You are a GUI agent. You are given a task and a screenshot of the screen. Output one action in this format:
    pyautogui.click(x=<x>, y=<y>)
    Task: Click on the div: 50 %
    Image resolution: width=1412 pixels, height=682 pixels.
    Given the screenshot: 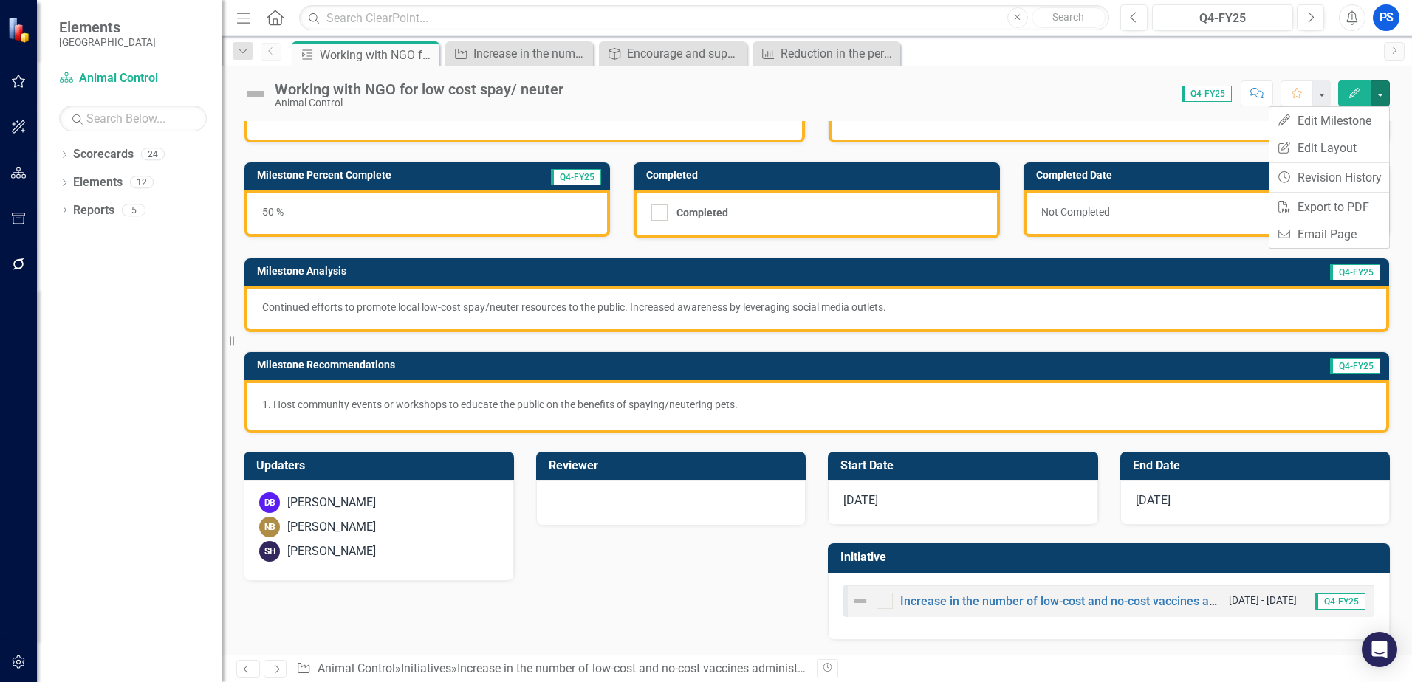 What is the action you would take?
    pyautogui.click(x=427, y=213)
    